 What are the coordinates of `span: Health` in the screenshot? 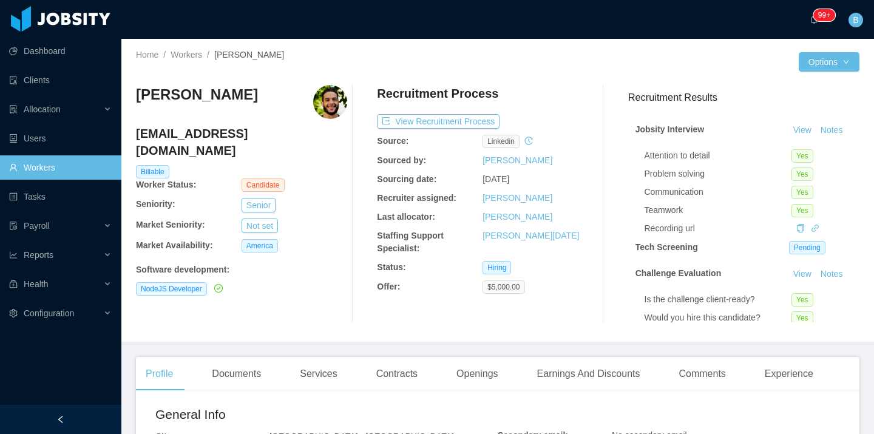 It's located at (36, 284).